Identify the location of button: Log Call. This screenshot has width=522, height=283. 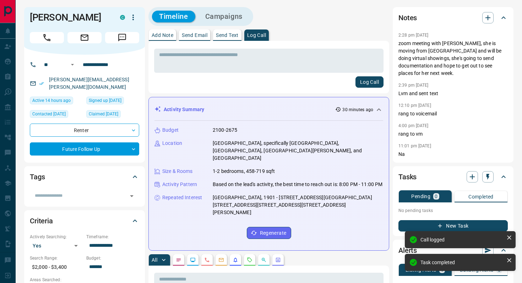
(369, 82).